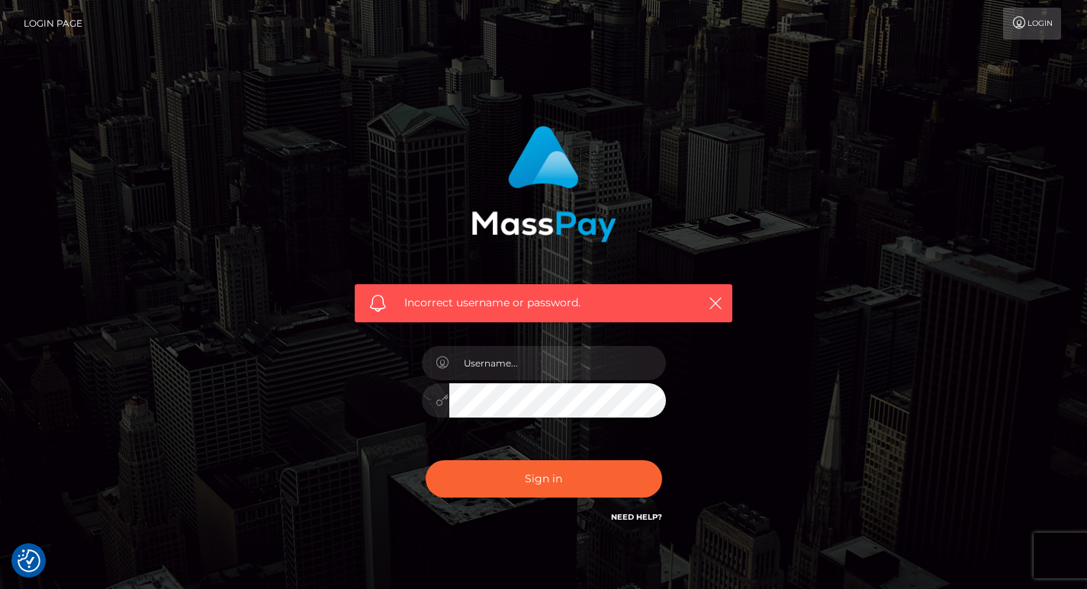 The width and height of the screenshot is (1087, 589). I want to click on a: Login, so click(1032, 24).